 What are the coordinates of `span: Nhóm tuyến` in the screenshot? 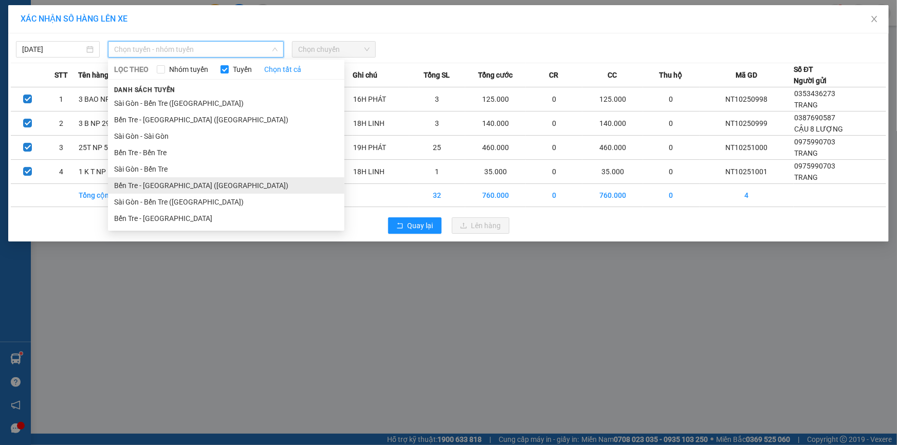 It's located at (189, 69).